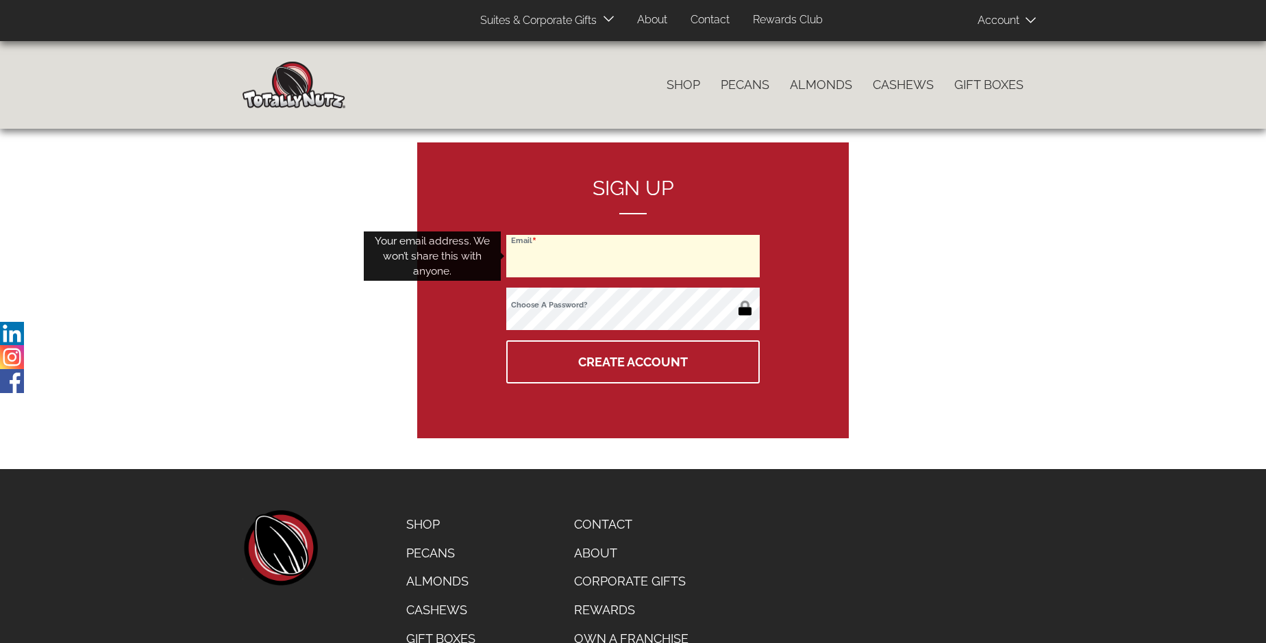  What do you see at coordinates (988, 85) in the screenshot?
I see `a: Gift Boxes` at bounding box center [988, 85].